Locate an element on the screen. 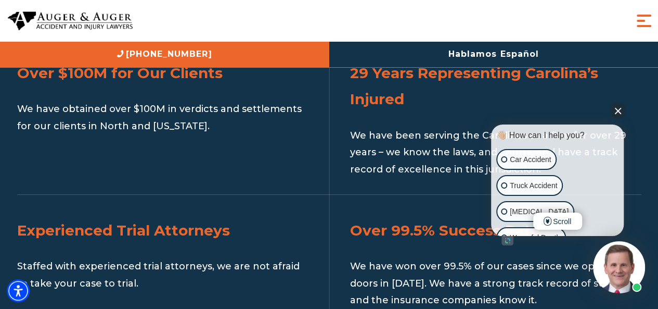 This screenshot has width=658, height=309. h3: Experienced Trial Attorneys is located at coordinates (163, 230).